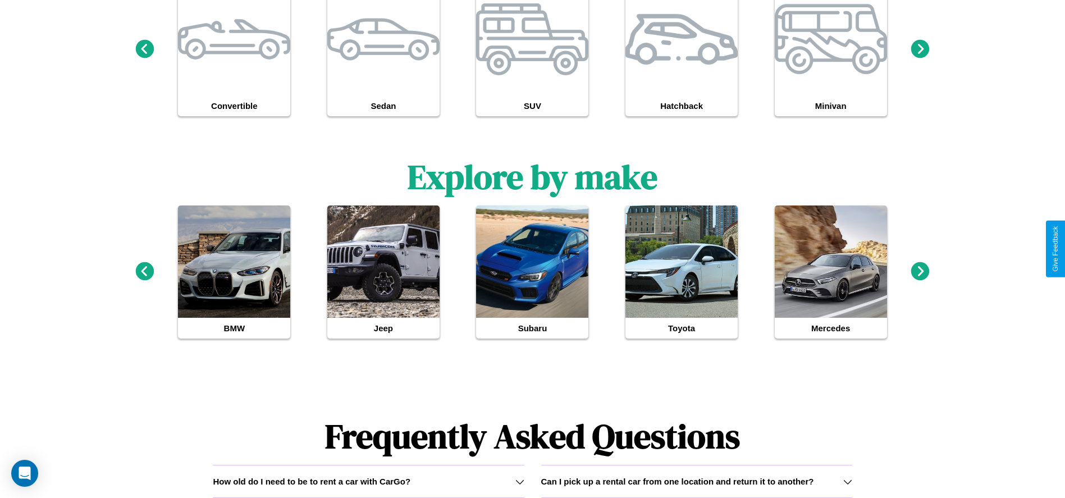  I want to click on h4: BMW, so click(234, 328).